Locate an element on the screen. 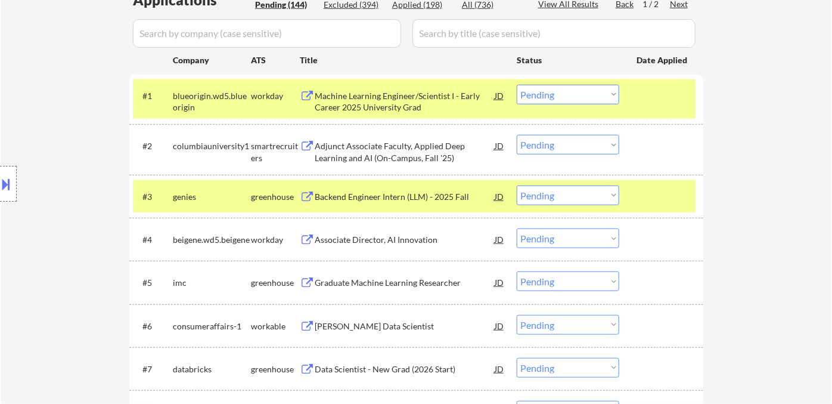  div: Machine Learning Engineer/Scientist I - Early Career 2025 University Grad is located at coordinates (405, 101).